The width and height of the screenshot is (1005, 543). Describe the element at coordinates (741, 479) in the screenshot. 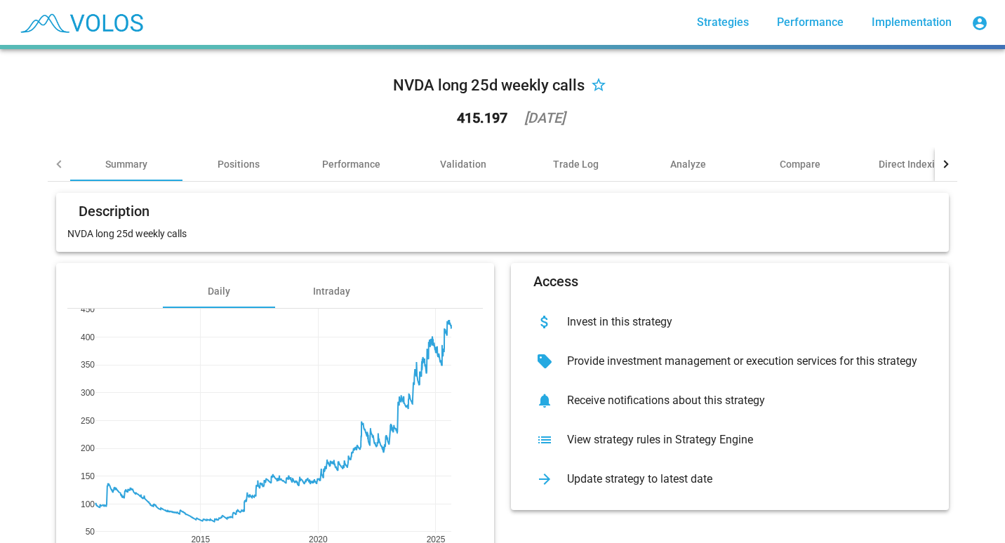

I see `div: Update strategy to latest date` at that location.